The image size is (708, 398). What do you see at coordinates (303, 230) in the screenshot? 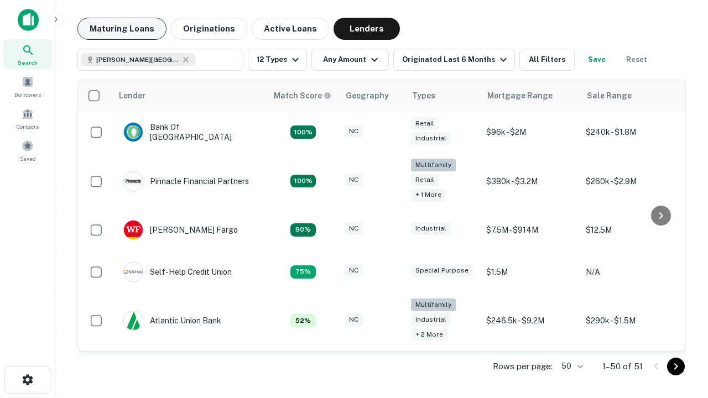
I see `div: Matching Properties: 12, hasApolloMatch: undefined` at bounding box center [303, 230].